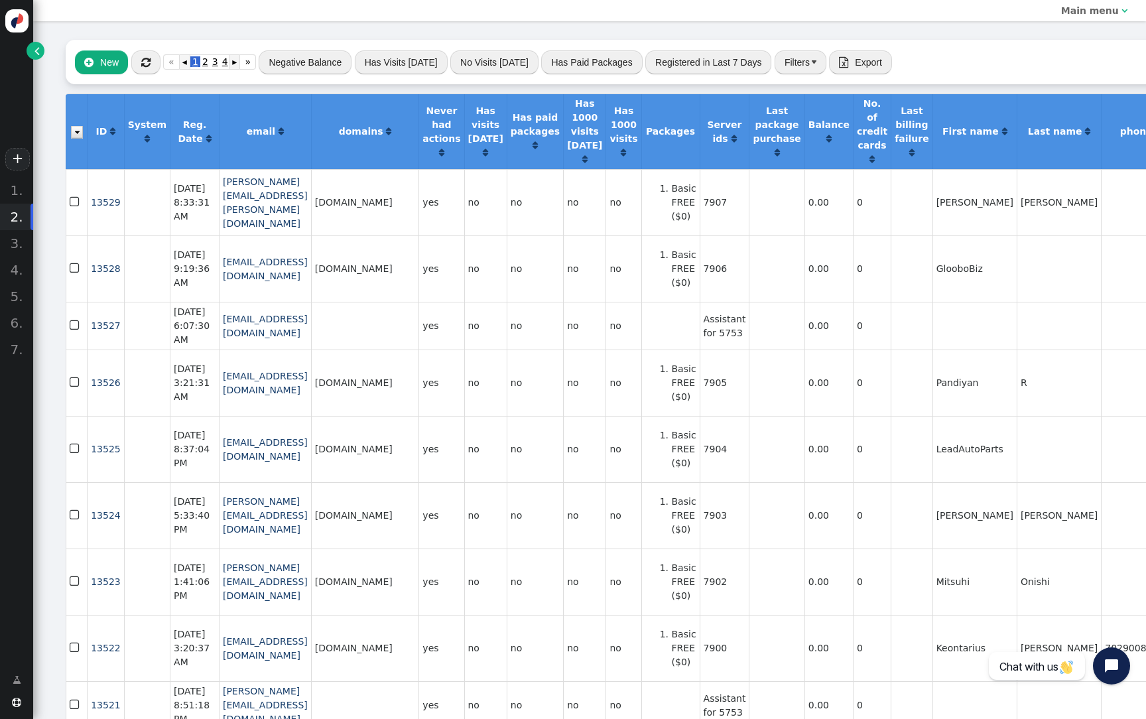  I want to click on button: New, so click(101, 62).